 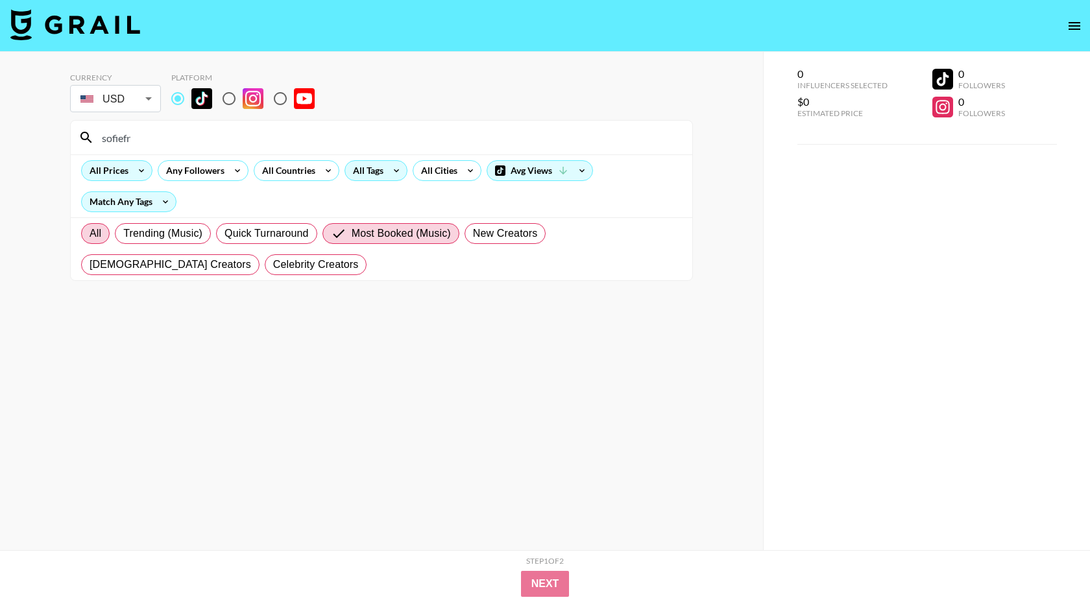 I want to click on button: Next, so click(x=545, y=584).